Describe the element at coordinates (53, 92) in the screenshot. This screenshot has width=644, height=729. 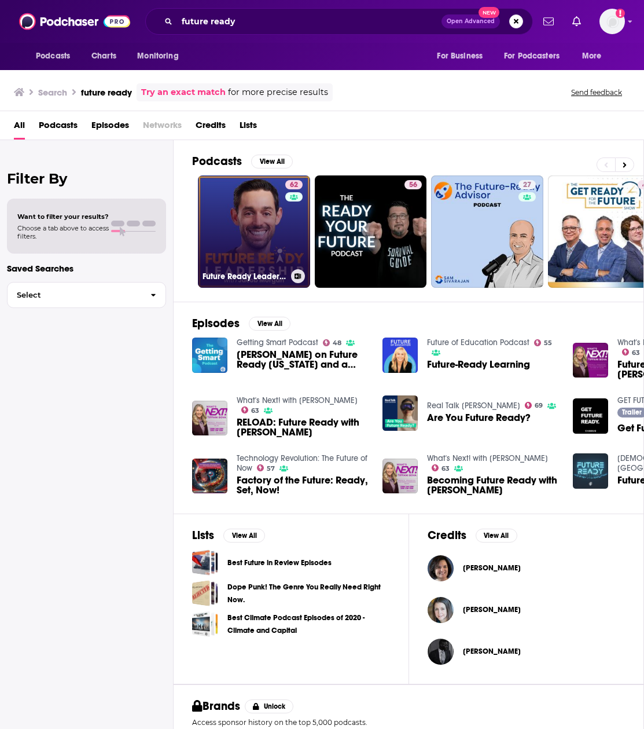
I see `h3: Search` at that location.